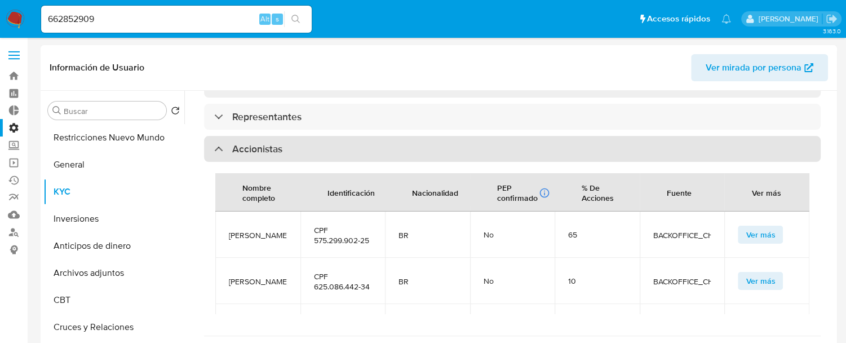  I want to click on a: Salir, so click(832, 19).